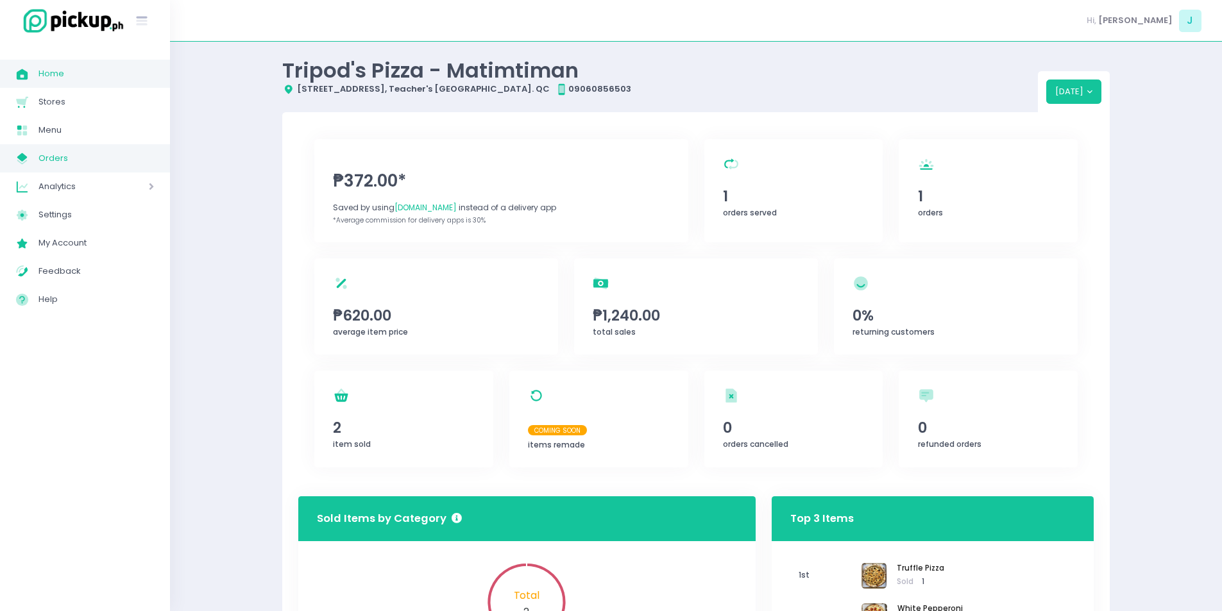 This screenshot has height=611, width=1222. I want to click on span: J, so click(1190, 21).